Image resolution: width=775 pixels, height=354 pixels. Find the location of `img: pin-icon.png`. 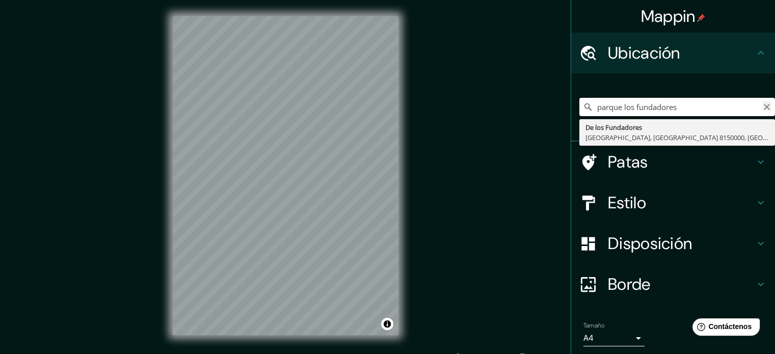

img: pin-icon.png is located at coordinates (701, 18).